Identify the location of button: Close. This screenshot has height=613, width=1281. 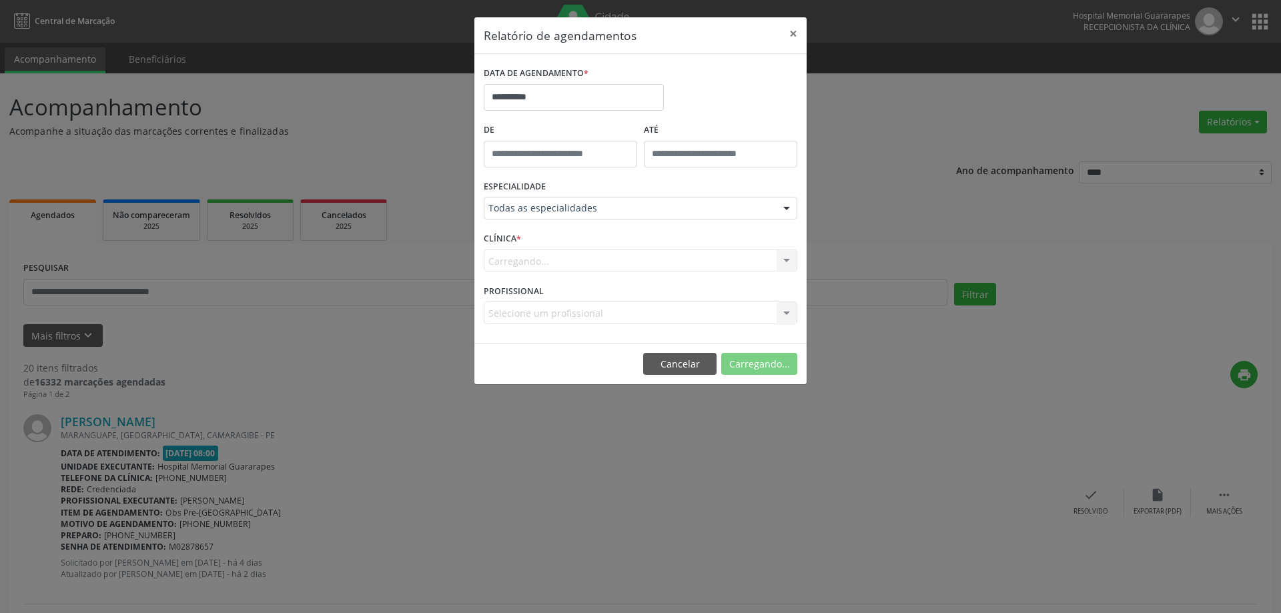
(793, 33).